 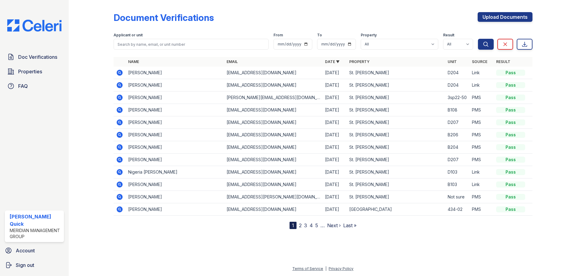 I want to click on label: Property, so click(x=369, y=35).